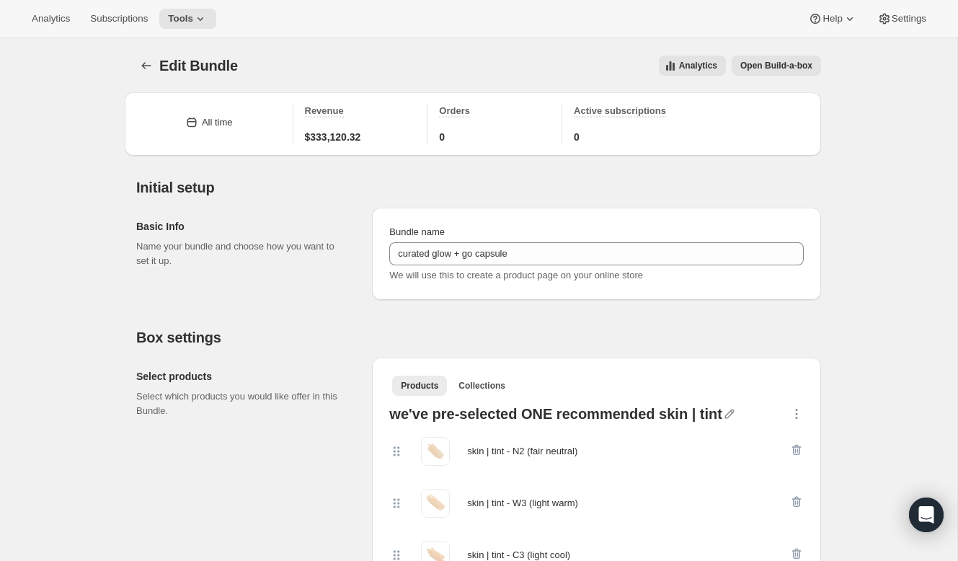 The image size is (958, 561). Describe the element at coordinates (325, 110) in the screenshot. I see `span: Revenue` at that location.